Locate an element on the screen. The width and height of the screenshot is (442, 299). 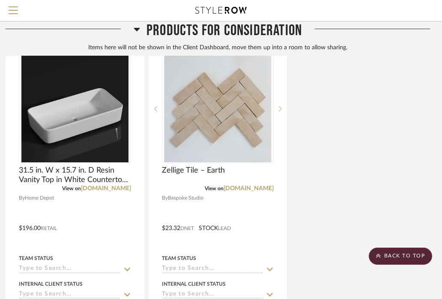
span: Zellige Tile – Earth is located at coordinates (193, 170).